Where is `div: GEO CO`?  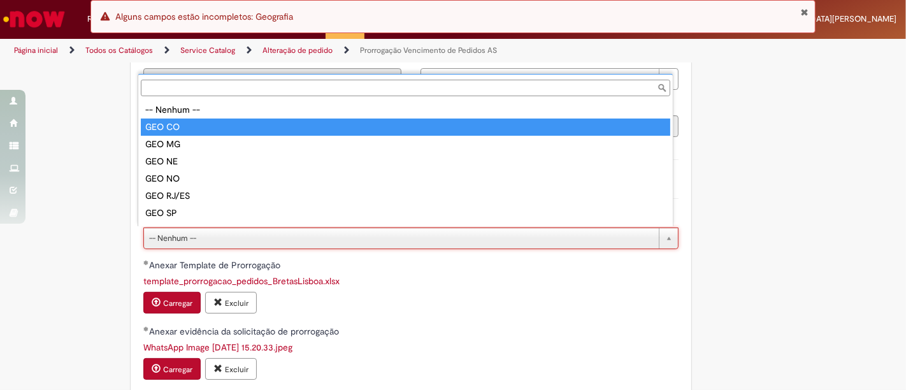
div: GEO CO is located at coordinates (405, 127).